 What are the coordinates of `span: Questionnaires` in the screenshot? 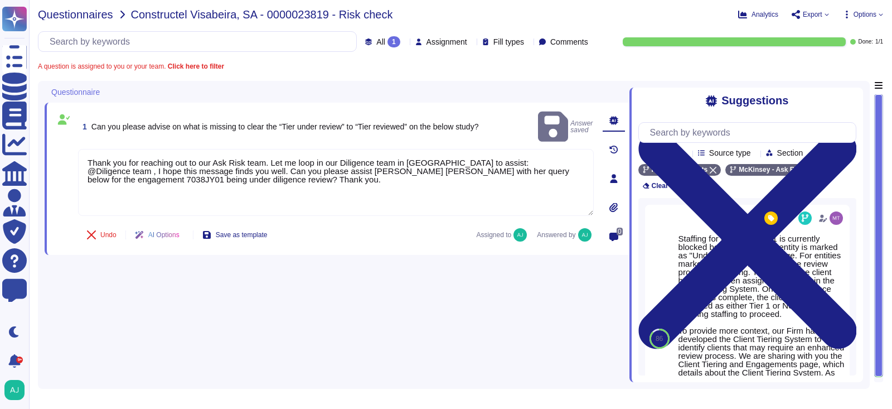 It's located at (75, 14).